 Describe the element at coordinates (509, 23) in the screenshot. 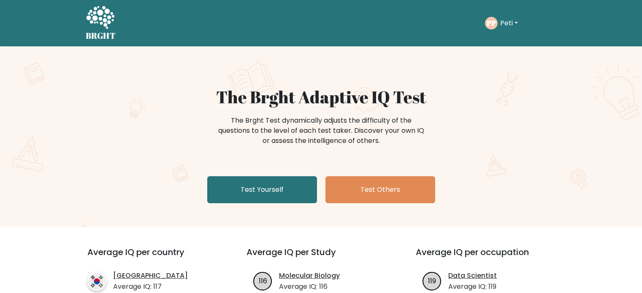

I see `button: Peti` at that location.